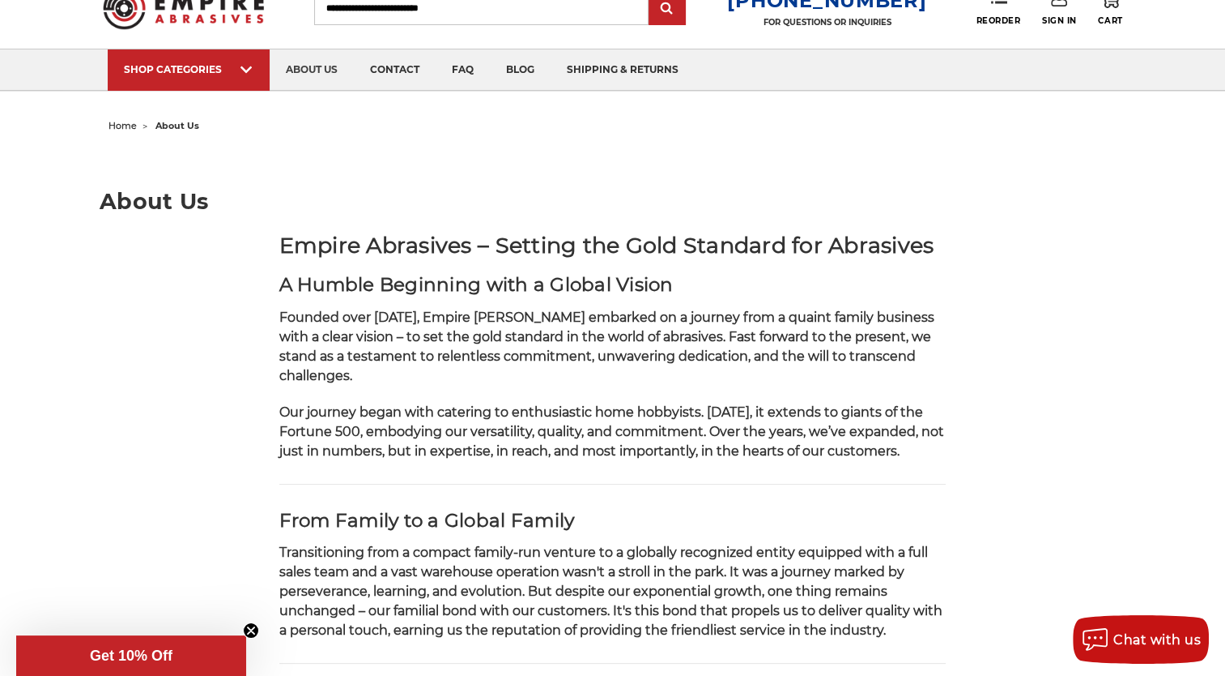  Describe the element at coordinates (607, 245) in the screenshot. I see `strong: Empire Abrasives – Setting the Gold Standard for Abrasives` at that location.